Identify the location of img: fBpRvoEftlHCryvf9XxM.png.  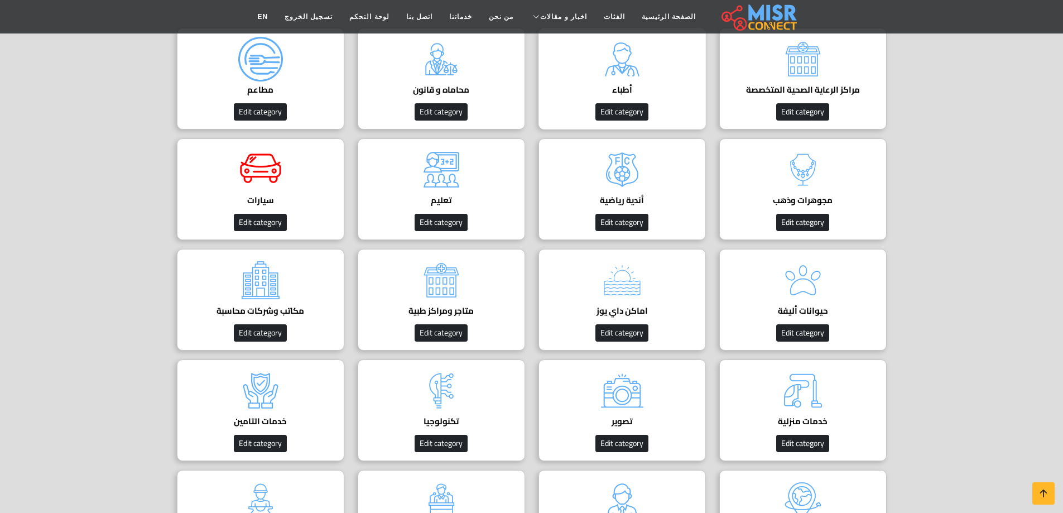
(622, 280).